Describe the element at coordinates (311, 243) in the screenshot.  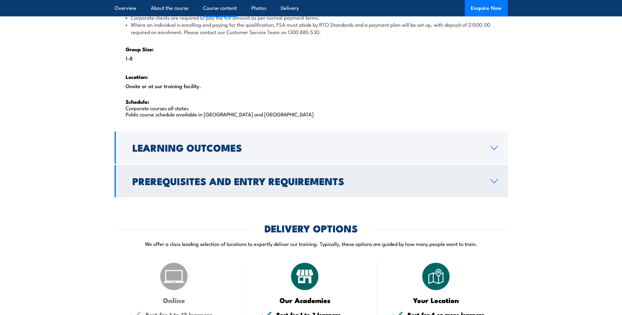
I see `p: We offer a class leading selection of locations to expertly deliver our training. Typically, thes...` at that location.